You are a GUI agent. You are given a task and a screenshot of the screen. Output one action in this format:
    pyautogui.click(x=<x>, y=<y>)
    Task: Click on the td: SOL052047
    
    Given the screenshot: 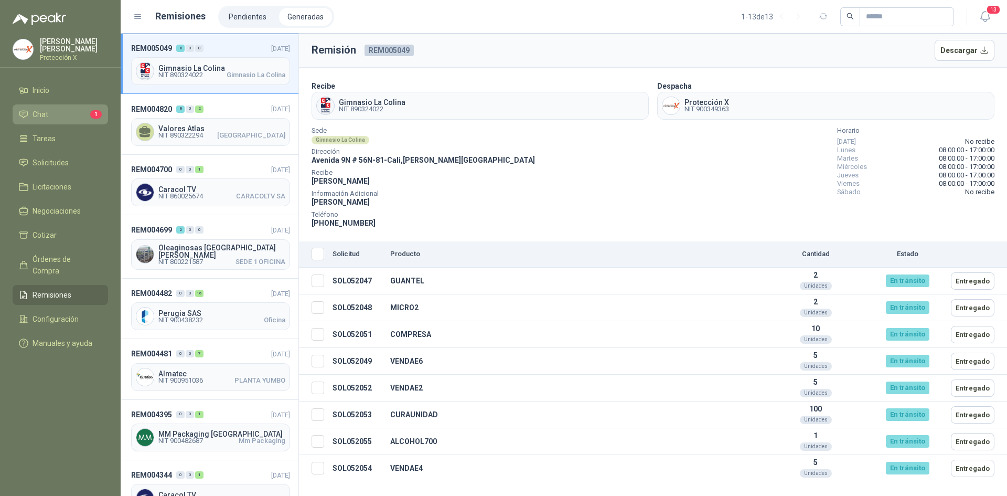 What is the action you would take?
    pyautogui.click(x=357, y=281)
    